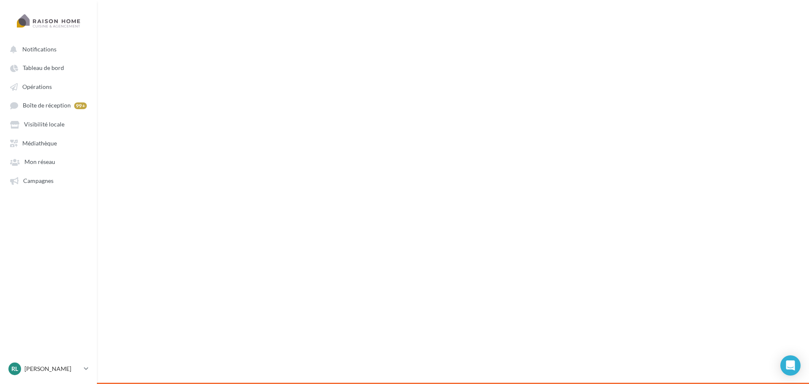 The width and height of the screenshot is (809, 384). I want to click on span: Mon réseau, so click(40, 162).